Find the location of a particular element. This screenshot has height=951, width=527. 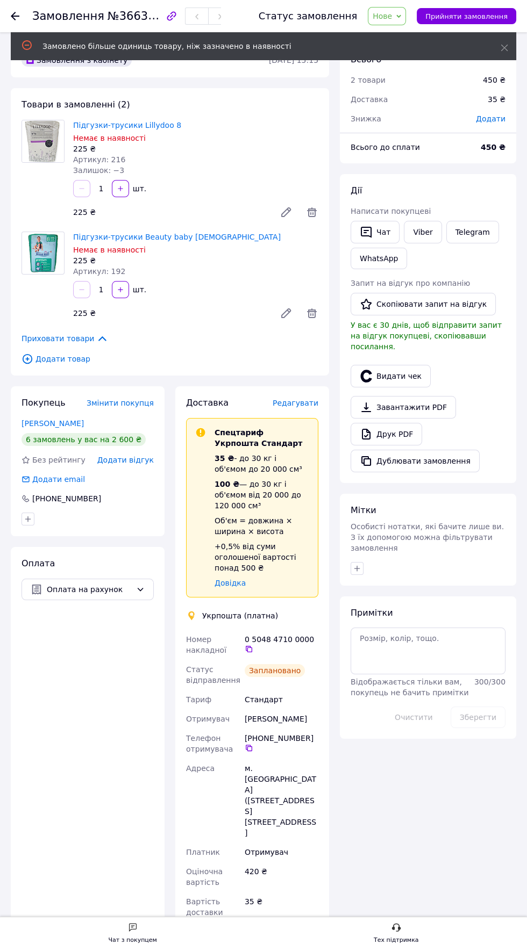

span: Номер накладної is located at coordinates (206, 645).